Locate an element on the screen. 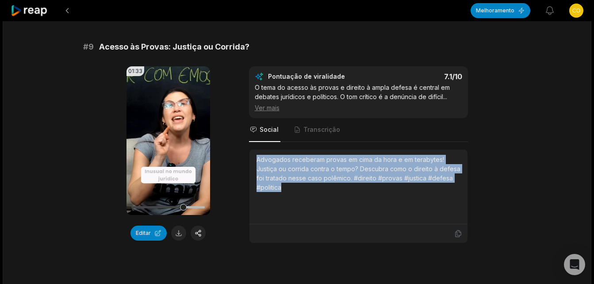  button: Editar is located at coordinates (149, 233).